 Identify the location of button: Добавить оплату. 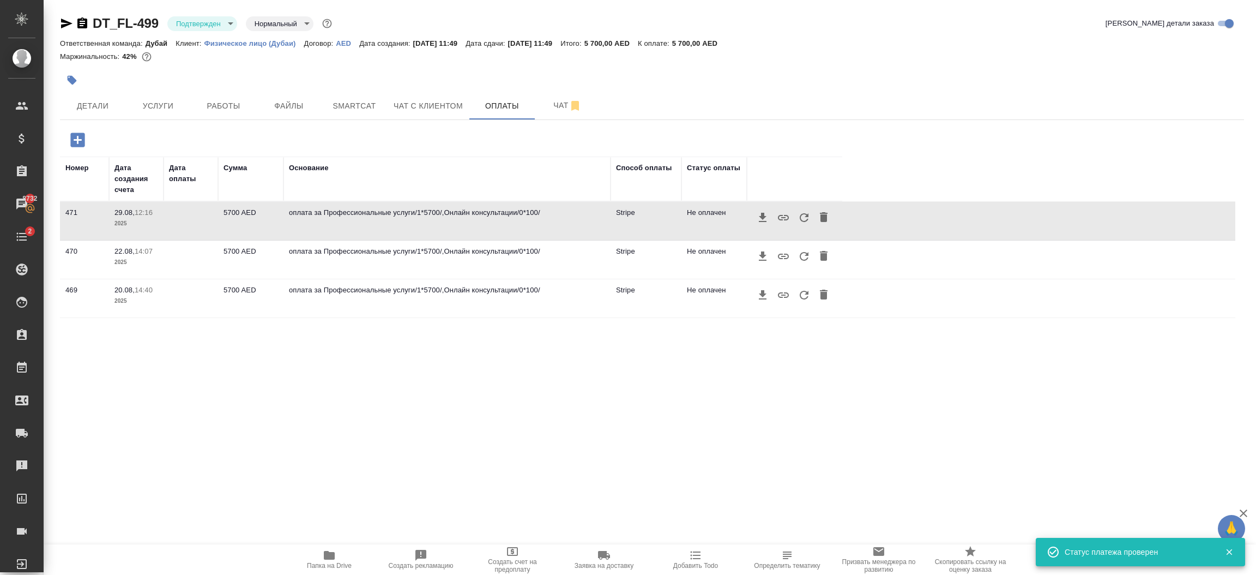
(77, 140).